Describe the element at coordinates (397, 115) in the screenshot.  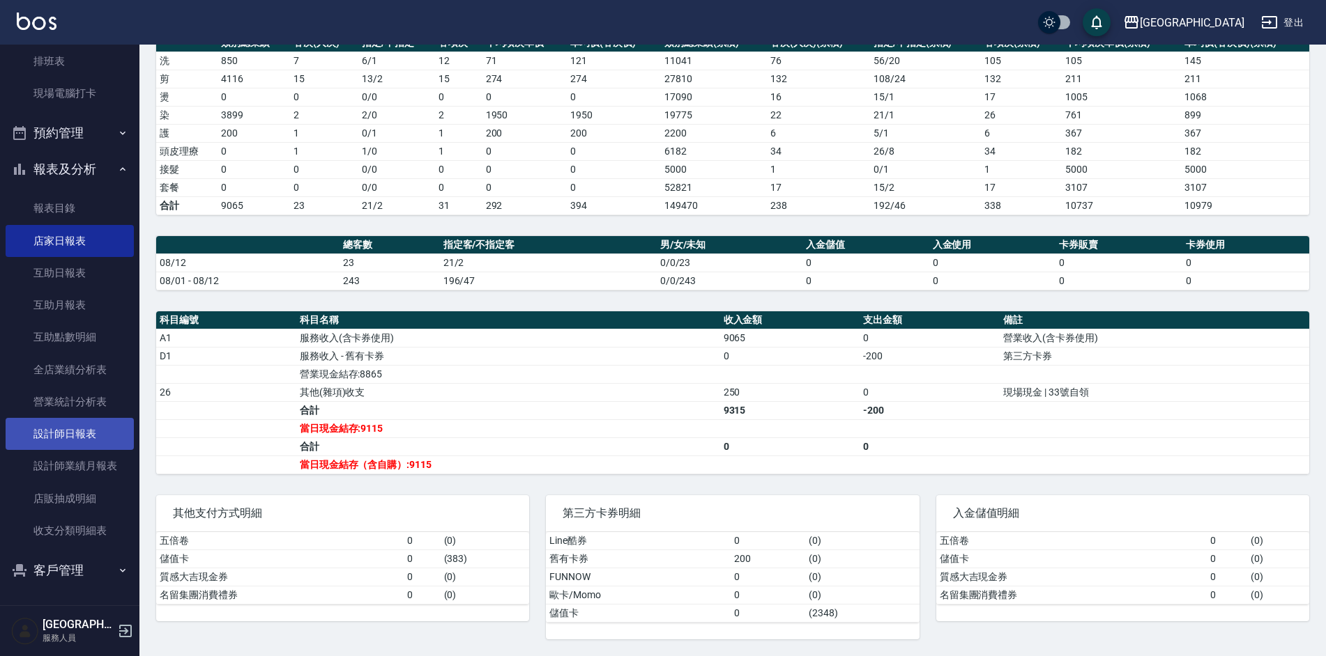
I see `td: 2 / 0` at that location.